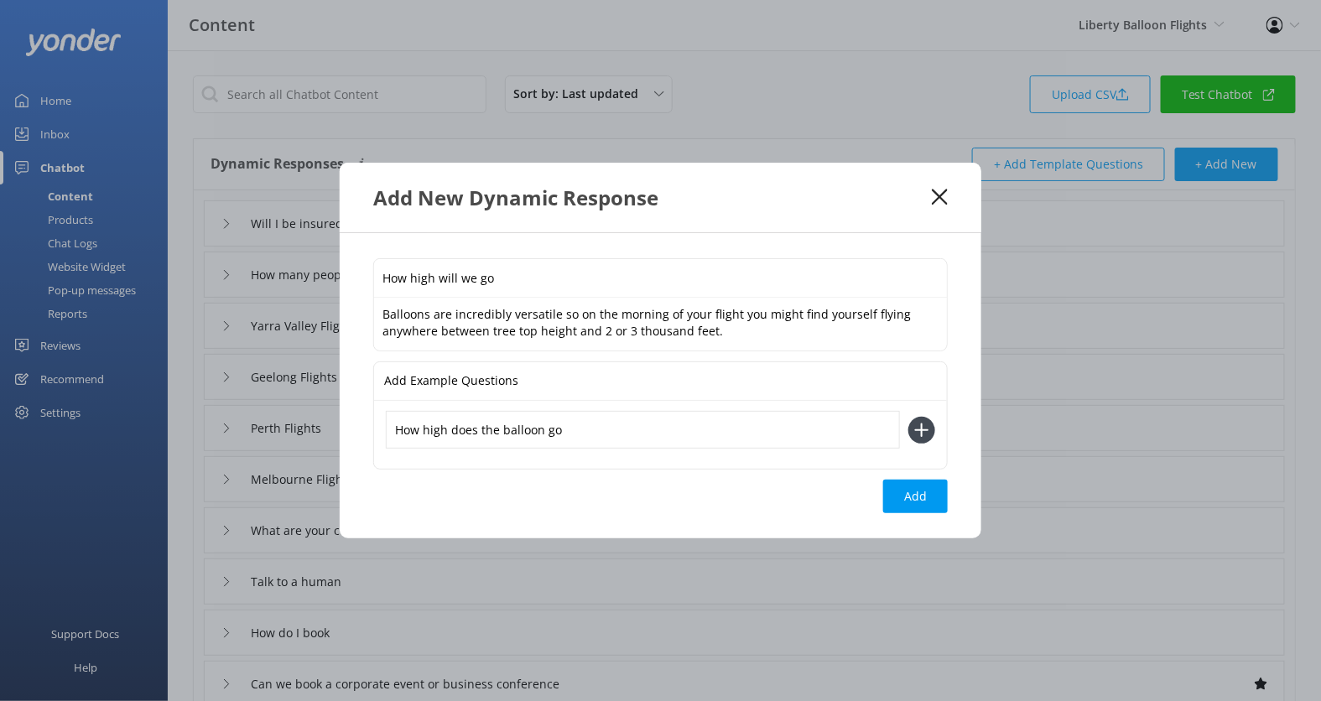 The width and height of the screenshot is (1321, 701). What do you see at coordinates (915, 497) in the screenshot?
I see `button: Add` at bounding box center [915, 497].